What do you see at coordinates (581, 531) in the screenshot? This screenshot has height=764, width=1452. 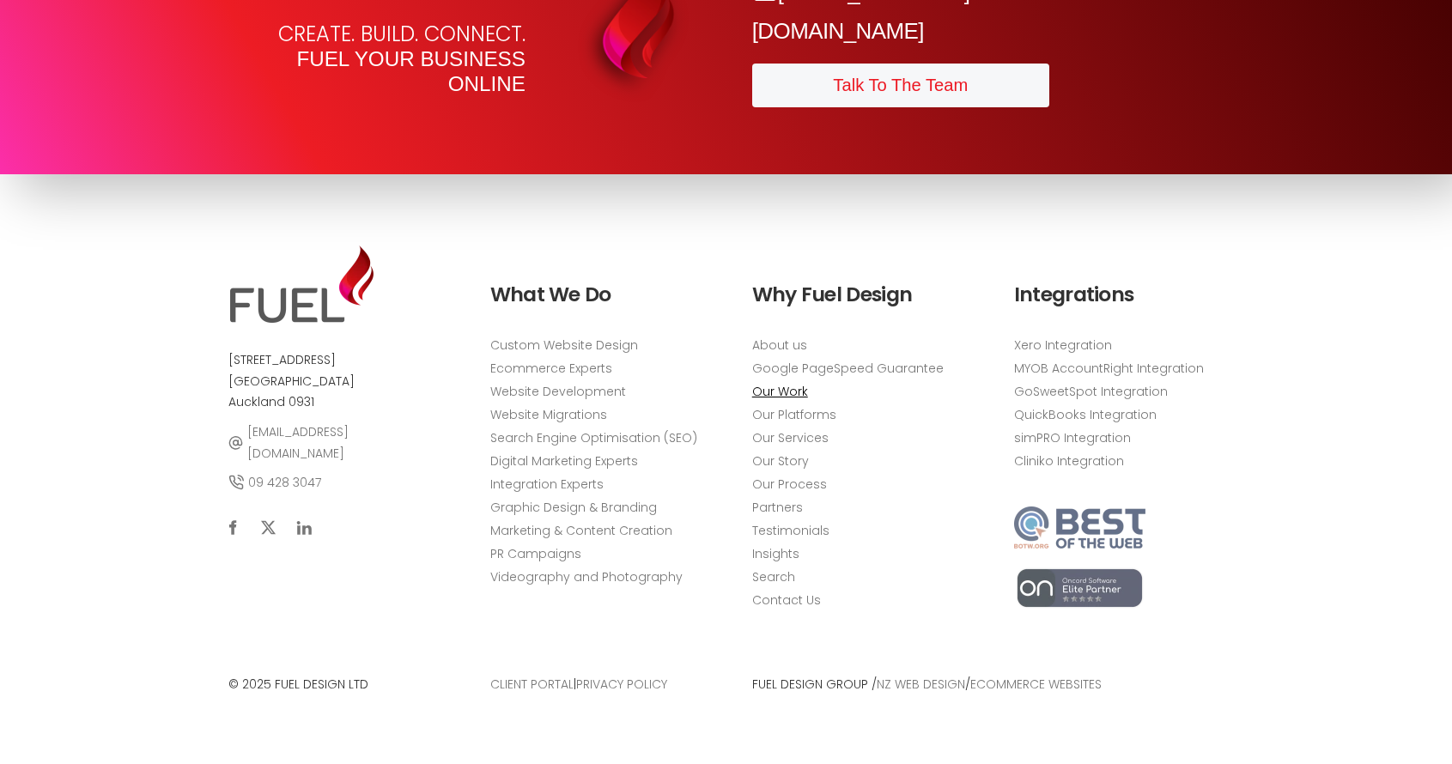 I see `a: Marketing & Content Creation` at bounding box center [581, 531].